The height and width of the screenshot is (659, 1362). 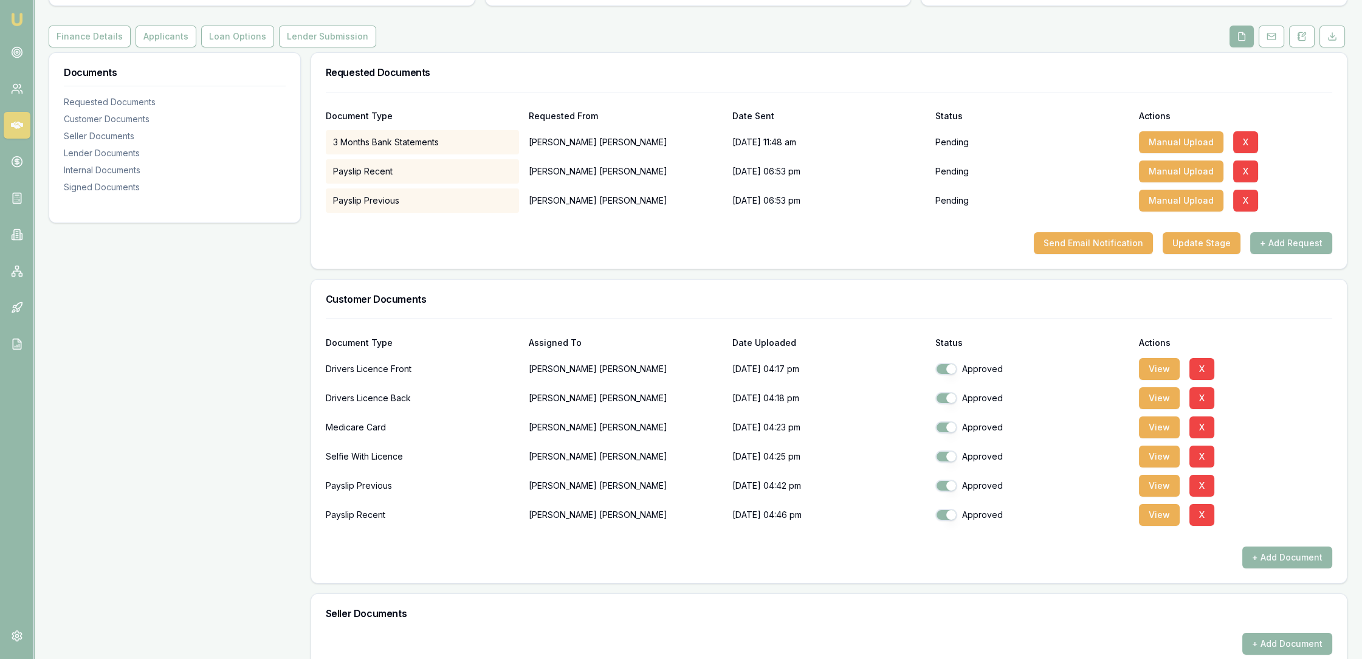 What do you see at coordinates (166, 36) in the screenshot?
I see `a: Applicants` at bounding box center [166, 36].